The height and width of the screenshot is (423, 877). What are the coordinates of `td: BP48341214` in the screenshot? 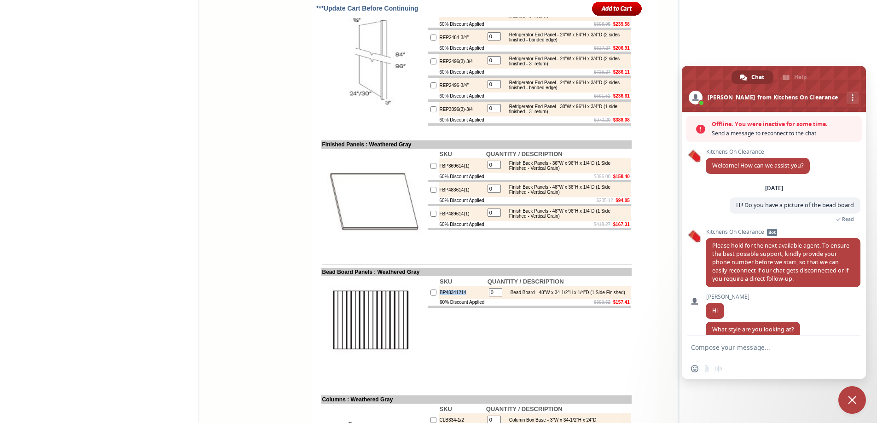 It's located at (463, 292).